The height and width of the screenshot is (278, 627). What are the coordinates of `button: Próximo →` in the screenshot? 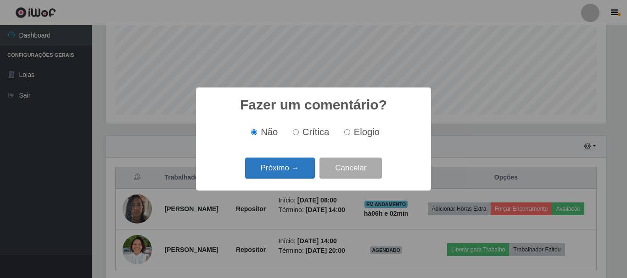 It's located at (280, 168).